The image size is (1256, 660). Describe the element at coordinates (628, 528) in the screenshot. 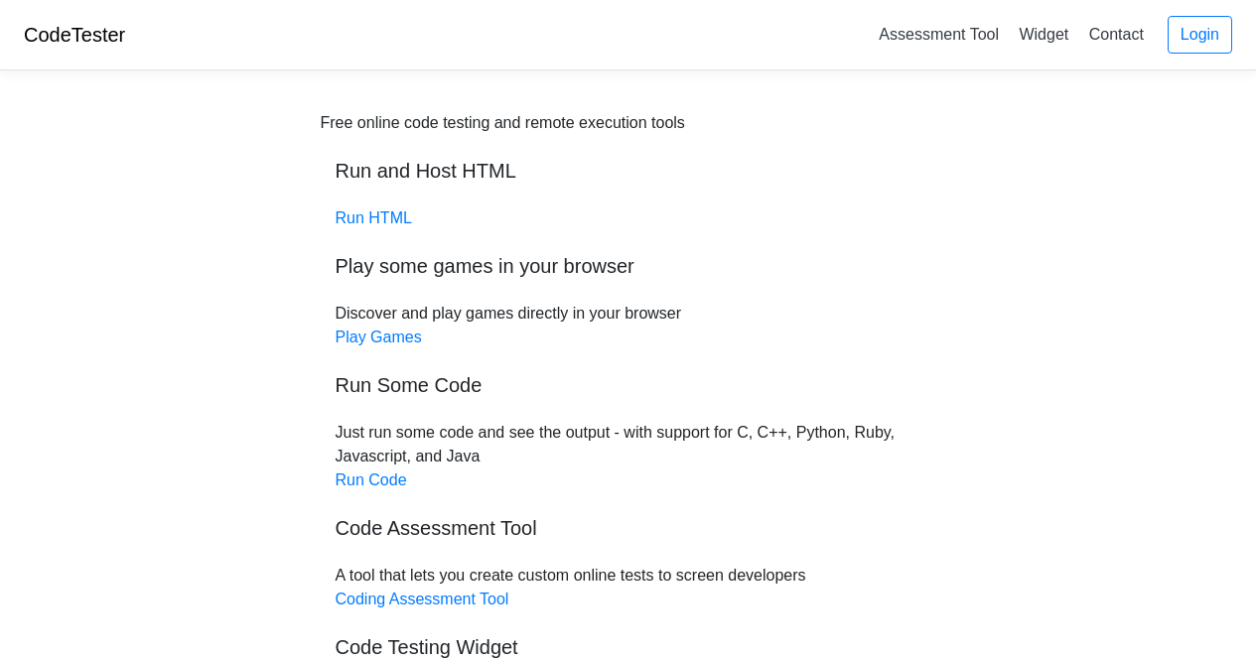

I see `h5: Code Assessment Tool` at that location.